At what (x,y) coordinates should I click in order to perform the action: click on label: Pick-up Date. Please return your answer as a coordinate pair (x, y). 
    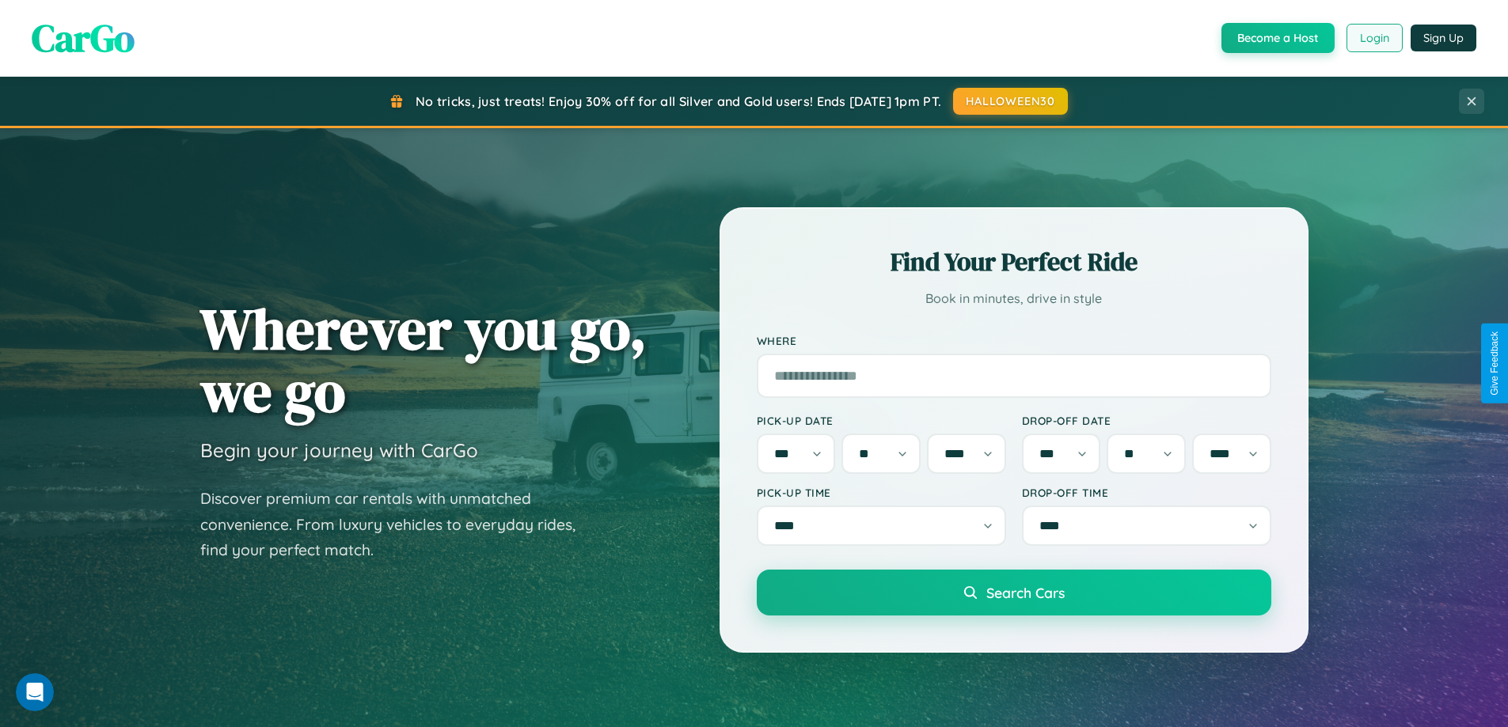
    Looking at the image, I should click on (881, 420).